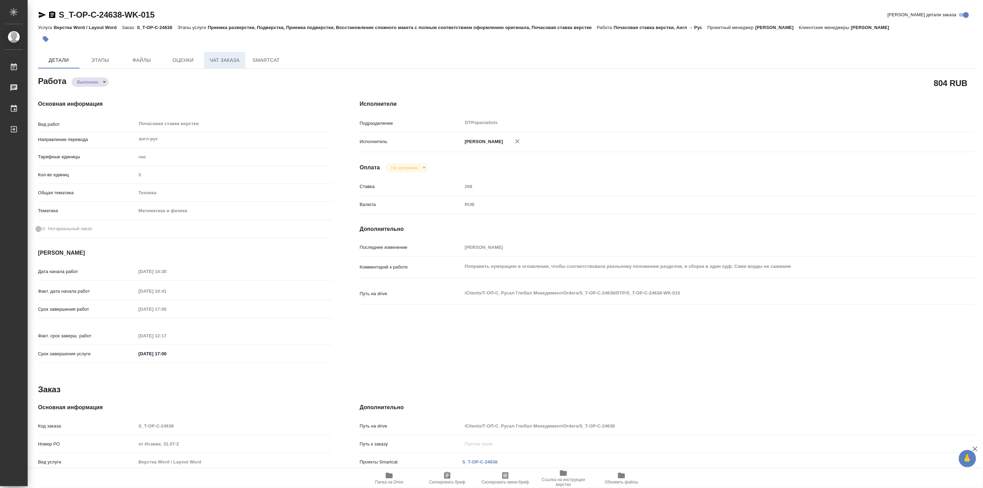  What do you see at coordinates (563, 478) in the screenshot?
I see `button: Ссылка на инструкции верстки` at bounding box center [563, 478].